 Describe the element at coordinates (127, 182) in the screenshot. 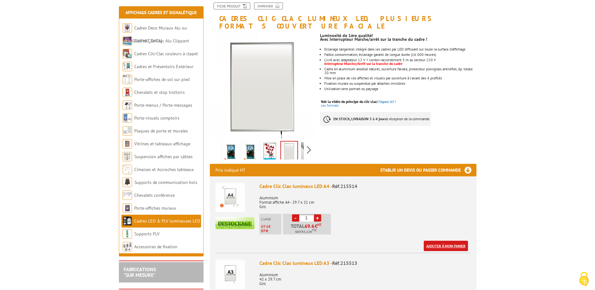

I see `img: Supports de communication bois` at that location.